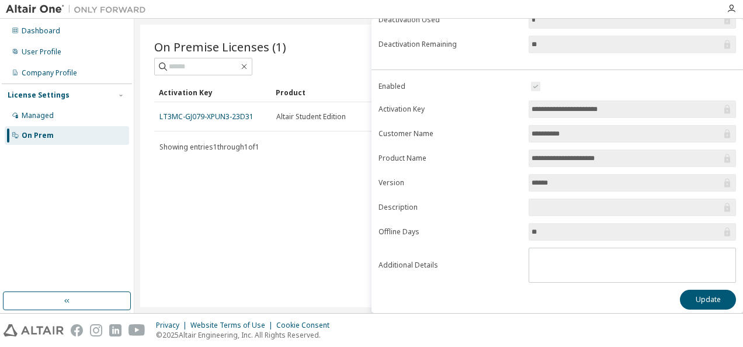 The width and height of the screenshot is (743, 347). What do you see at coordinates (115, 330) in the screenshot?
I see `img: linkedin.svg` at bounding box center [115, 330].